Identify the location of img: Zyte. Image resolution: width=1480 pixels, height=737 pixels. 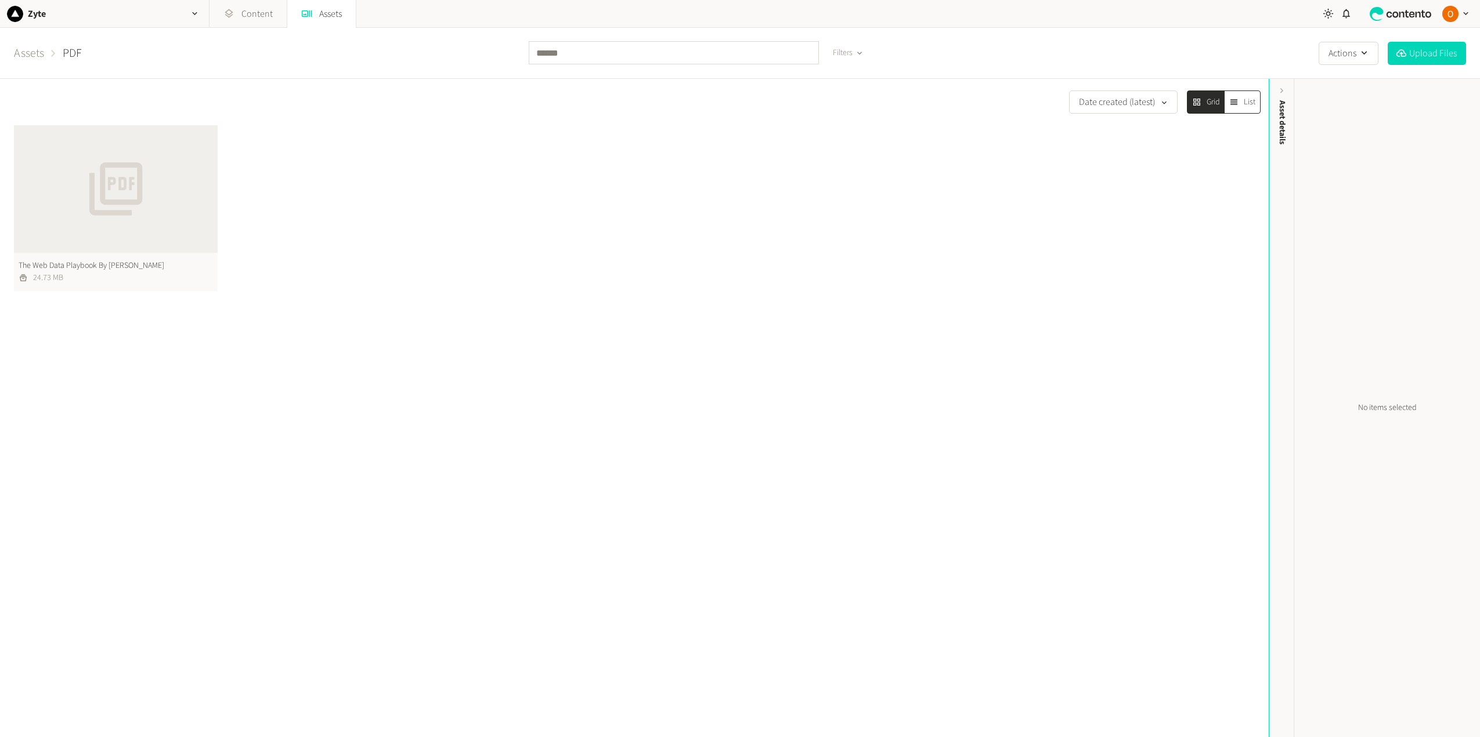
(15, 14).